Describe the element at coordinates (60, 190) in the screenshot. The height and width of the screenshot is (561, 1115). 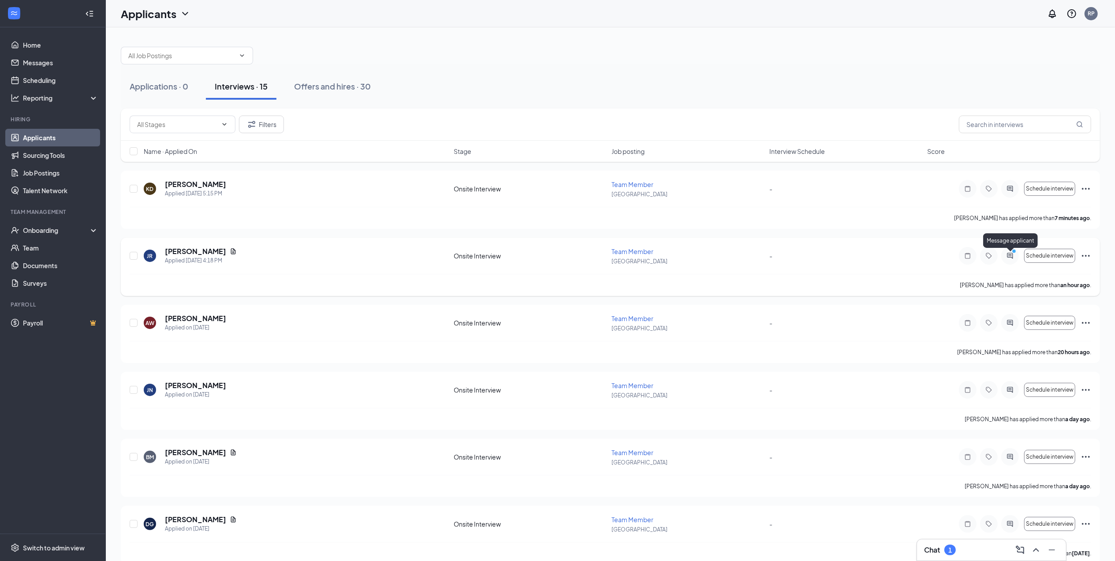
I see `a: Talent Network` at that location.